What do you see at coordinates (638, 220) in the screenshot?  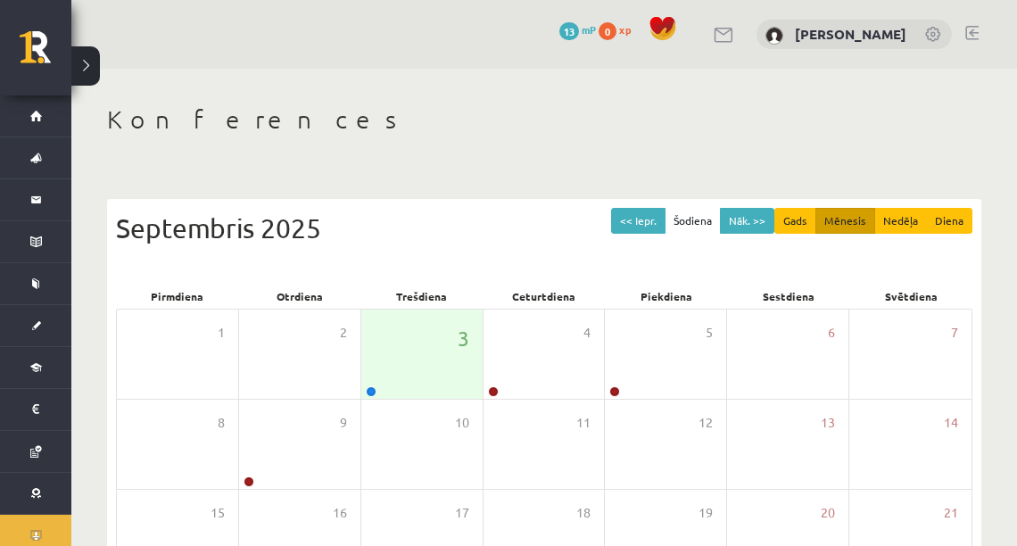 I see `button: << Iepr.` at bounding box center [638, 220].